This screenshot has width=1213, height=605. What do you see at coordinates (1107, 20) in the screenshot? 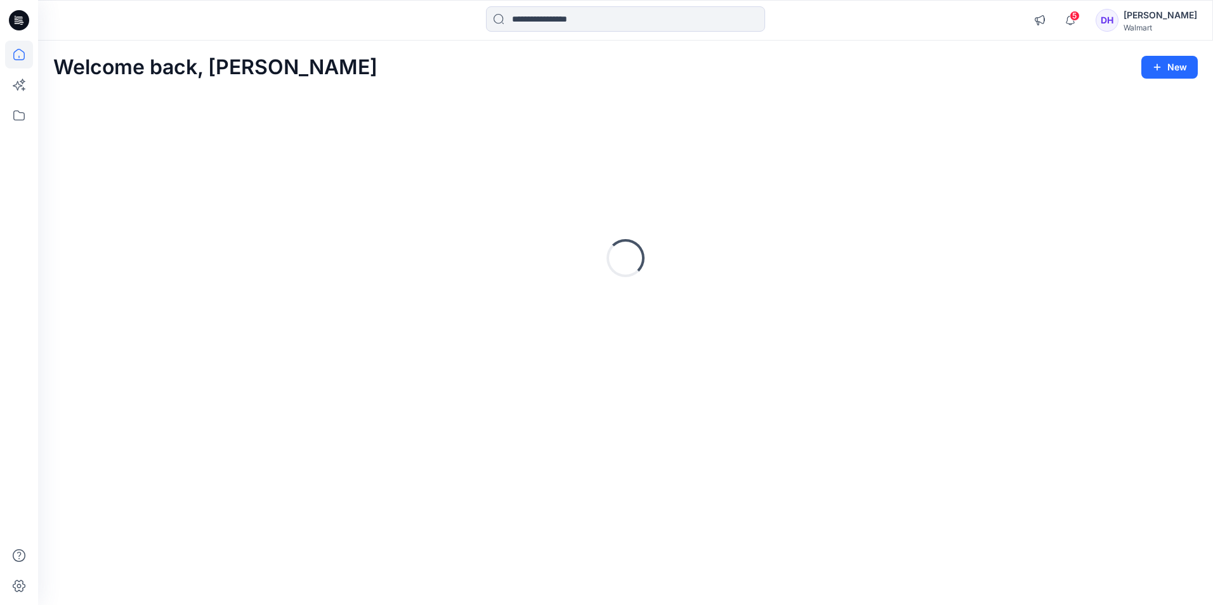
I see `div: DH` at bounding box center [1107, 20].